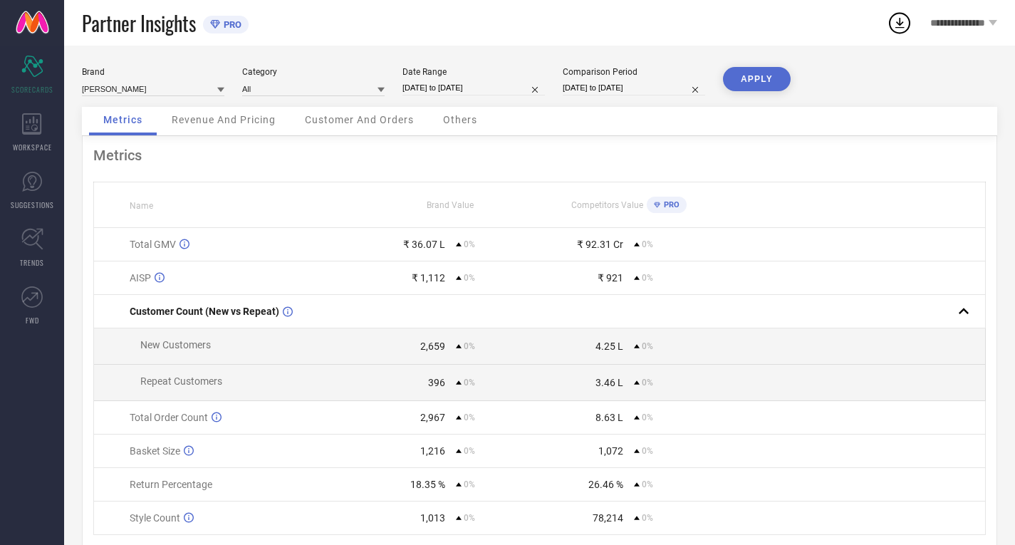 This screenshot has width=1015, height=545. Describe the element at coordinates (474, 88) in the screenshot. I see `input: Select date range` at that location.